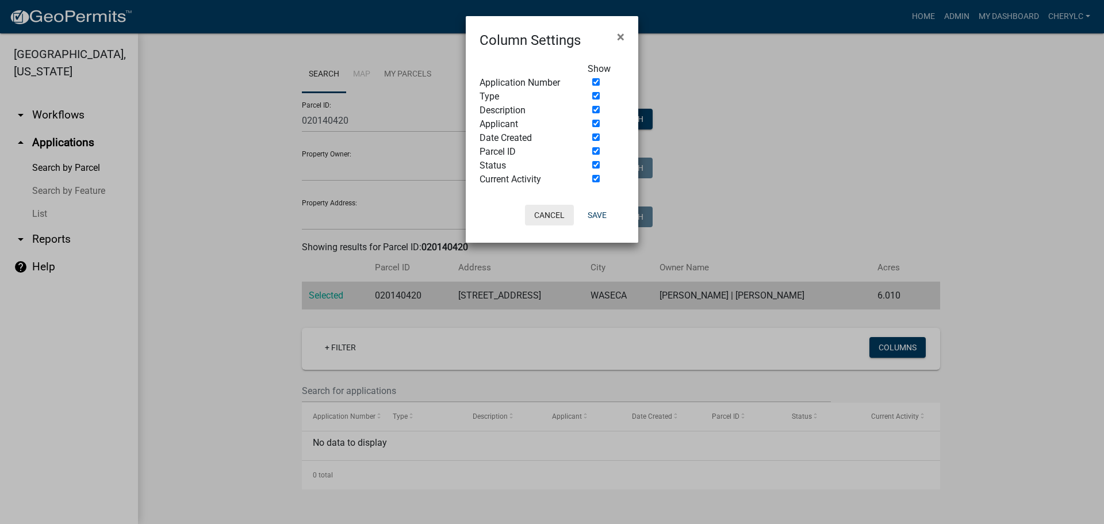  Describe the element at coordinates (525, 97) in the screenshot. I see `div: Type` at that location.